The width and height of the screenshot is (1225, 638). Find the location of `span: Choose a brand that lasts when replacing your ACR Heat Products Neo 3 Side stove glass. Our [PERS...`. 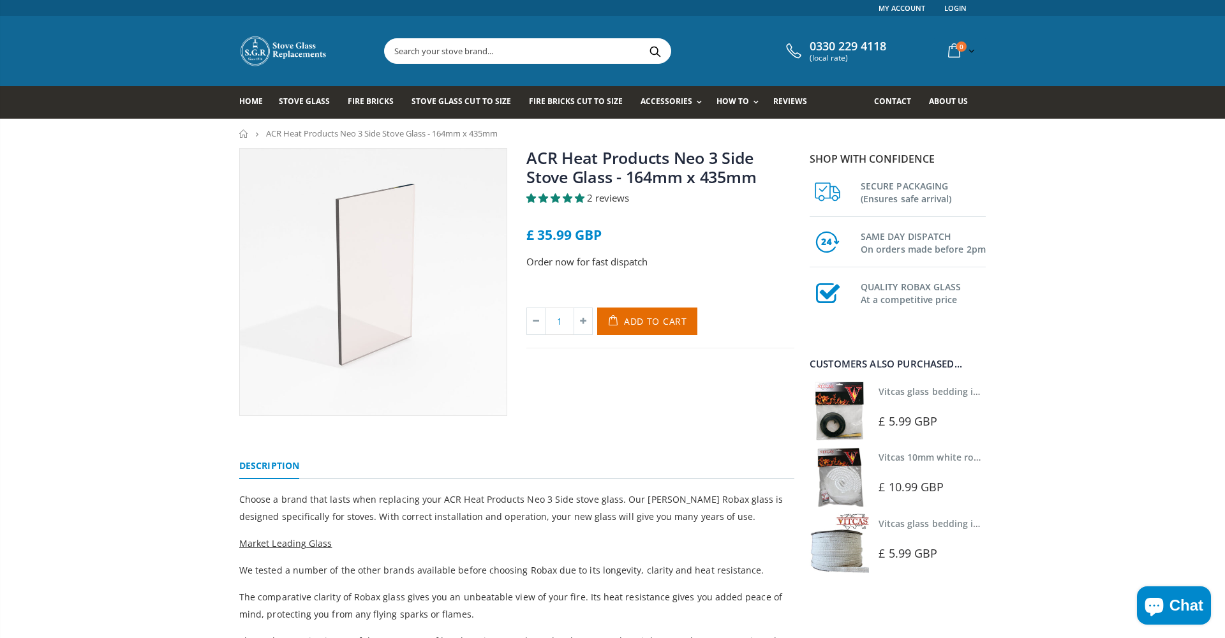

span: Choose a brand that lasts when replacing your ACR Heat Products Neo 3 Side stove glass. Our [PERS... is located at coordinates (511, 508).